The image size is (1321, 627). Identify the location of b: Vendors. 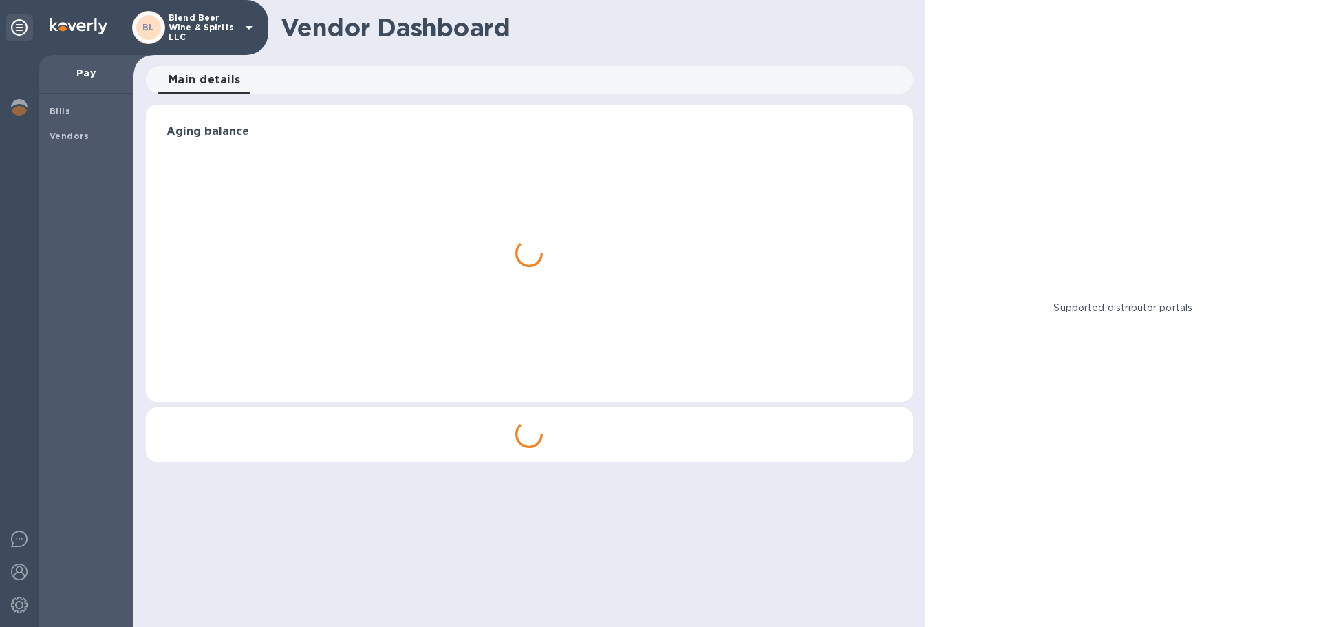
(70, 136).